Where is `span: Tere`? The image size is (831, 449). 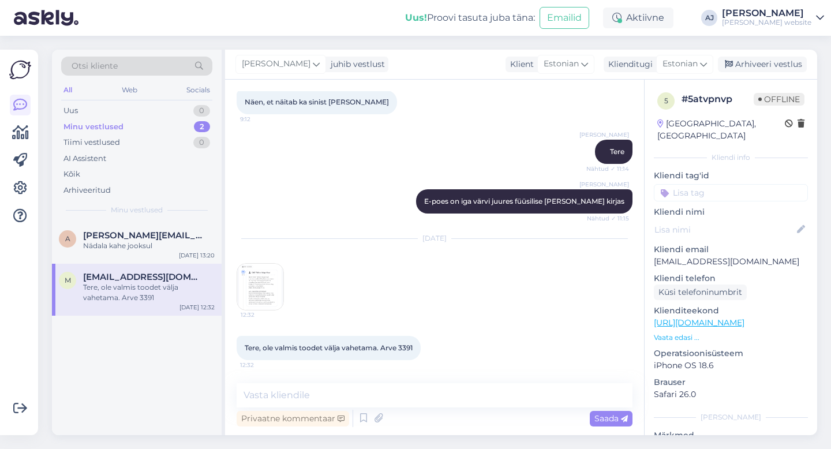 span: Tere is located at coordinates (617, 151).